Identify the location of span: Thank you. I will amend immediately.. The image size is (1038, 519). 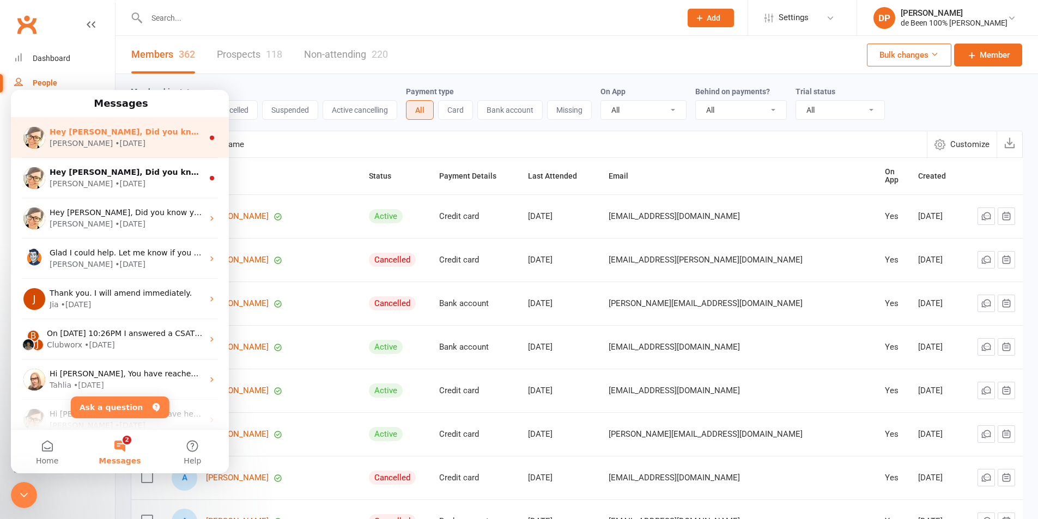
(110, 203).